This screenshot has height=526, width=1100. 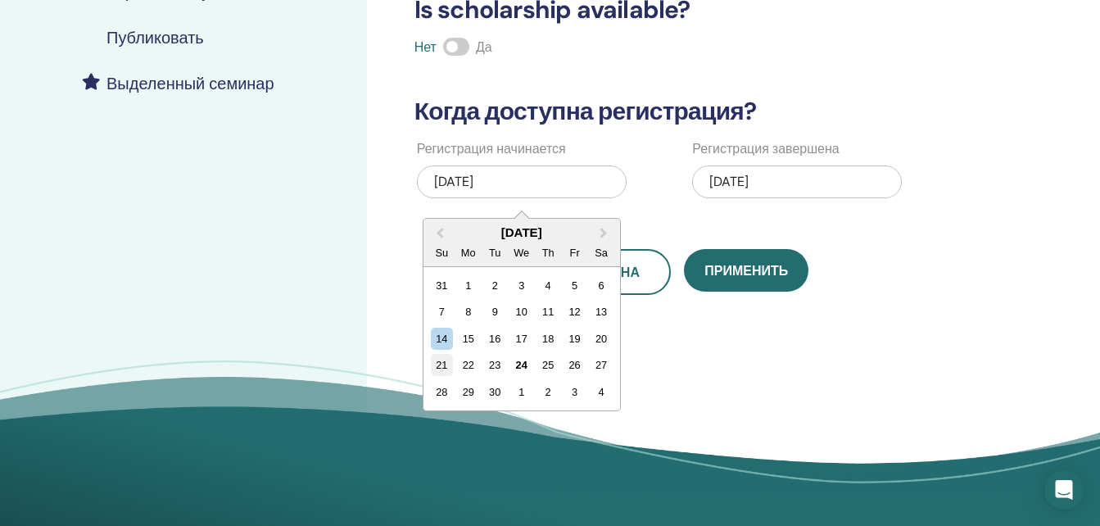 What do you see at coordinates (521, 311) in the screenshot?
I see `div: Choose Wednesday, September 10th, 2025` at bounding box center [521, 311].